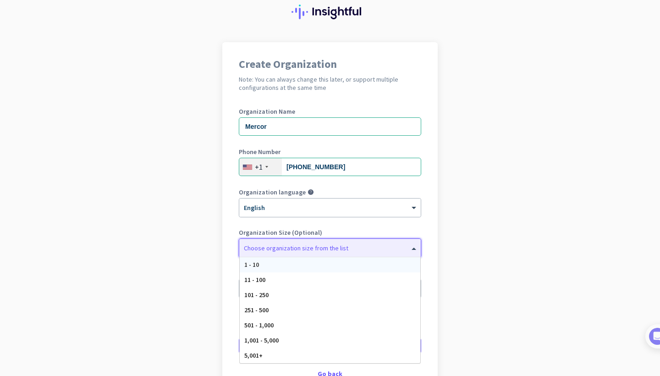  I want to click on span: 11 - 100, so click(255, 279).